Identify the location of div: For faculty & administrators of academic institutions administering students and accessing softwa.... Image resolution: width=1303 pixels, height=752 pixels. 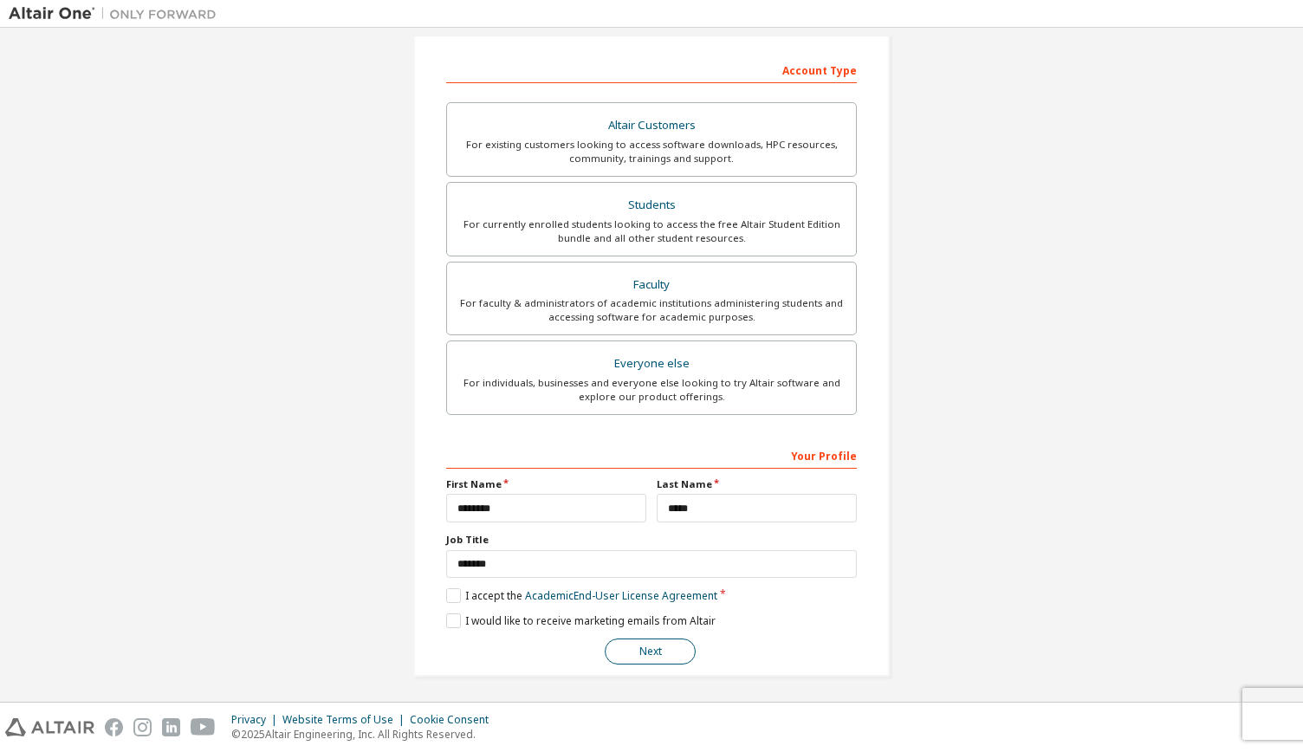
(651, 310).